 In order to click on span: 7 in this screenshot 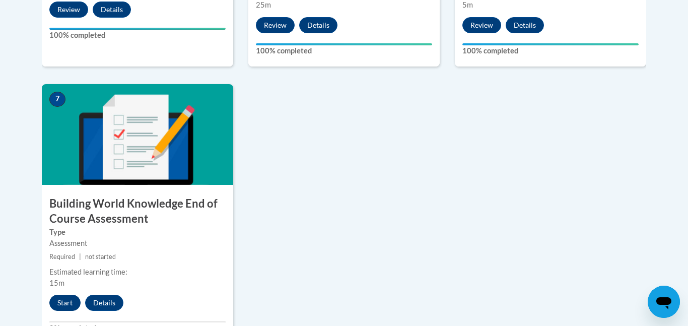, I will do `click(57, 99)`.